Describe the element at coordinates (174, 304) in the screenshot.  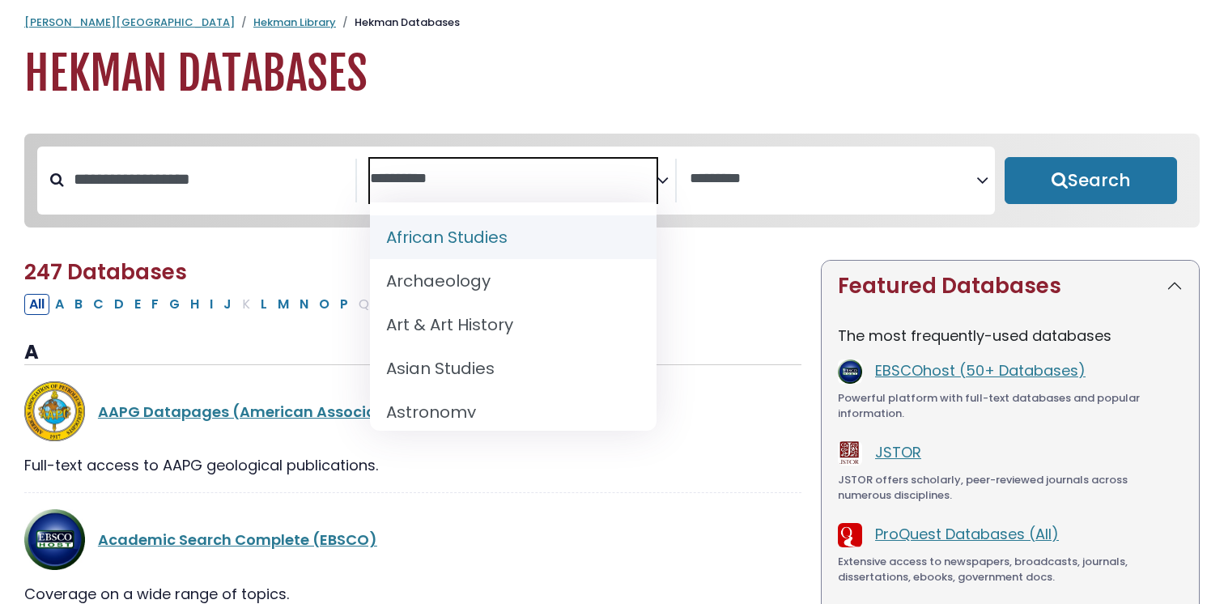
I see `button: Filter Results G` at that location.